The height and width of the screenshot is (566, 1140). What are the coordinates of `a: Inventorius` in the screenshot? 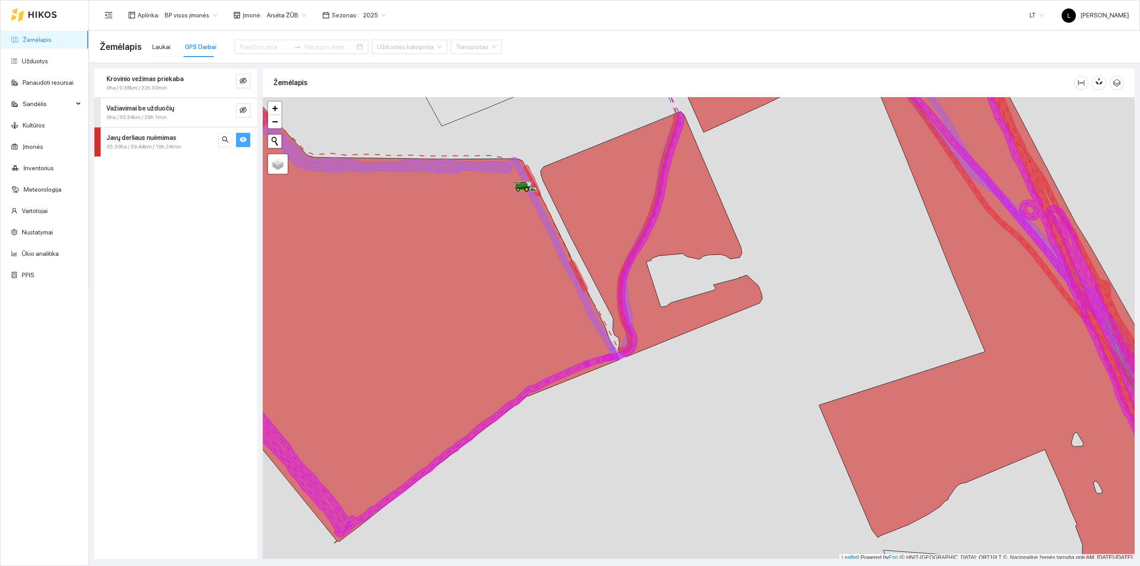 It's located at (39, 168).